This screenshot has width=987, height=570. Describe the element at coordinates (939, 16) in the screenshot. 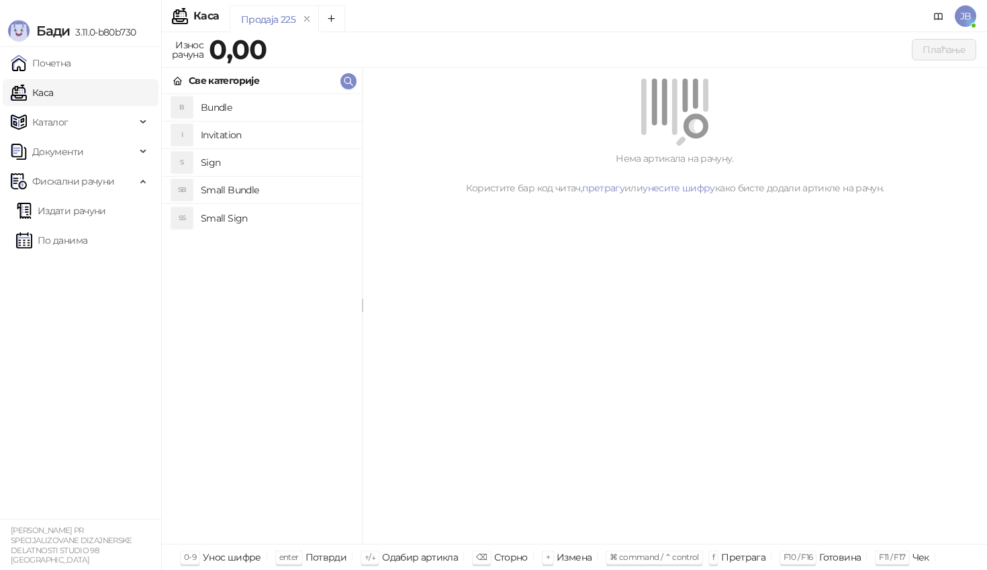

I see `a: Документација` at that location.